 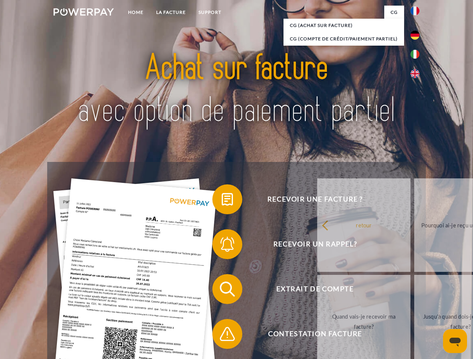 What do you see at coordinates (310, 289) in the screenshot?
I see `a: Extrait de compte` at bounding box center [310, 289].